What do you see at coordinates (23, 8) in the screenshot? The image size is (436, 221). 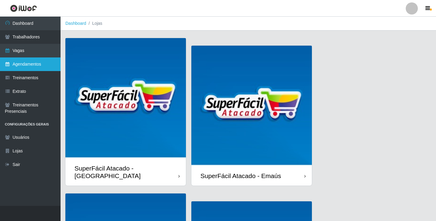 I see `img: CoreUI Logo` at bounding box center [23, 8].